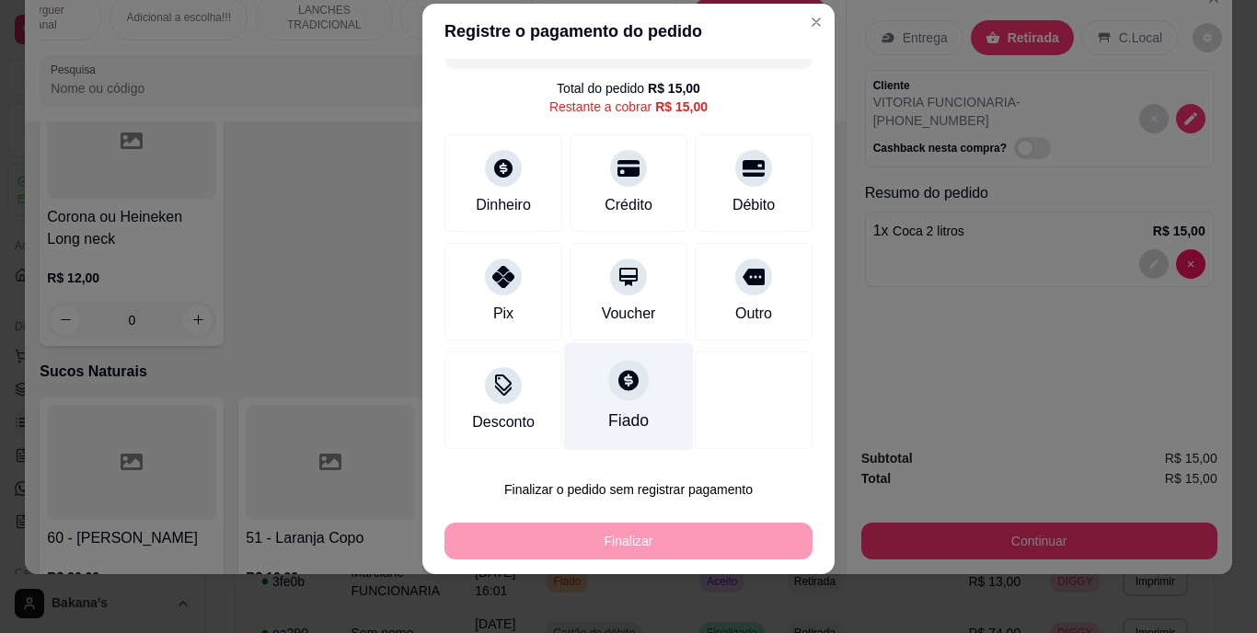 The image size is (1257, 633). Describe the element at coordinates (503, 314) in the screenshot. I see `div: Pix` at that location.